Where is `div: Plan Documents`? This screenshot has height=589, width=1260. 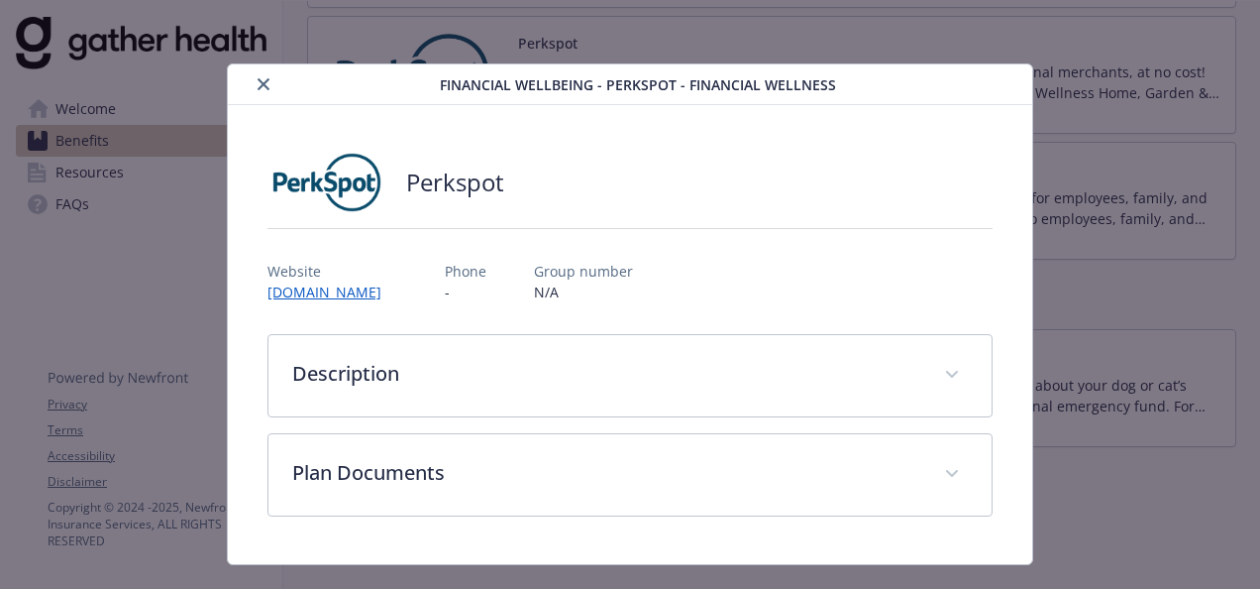 div: Plan Documents is located at coordinates (630, 475).